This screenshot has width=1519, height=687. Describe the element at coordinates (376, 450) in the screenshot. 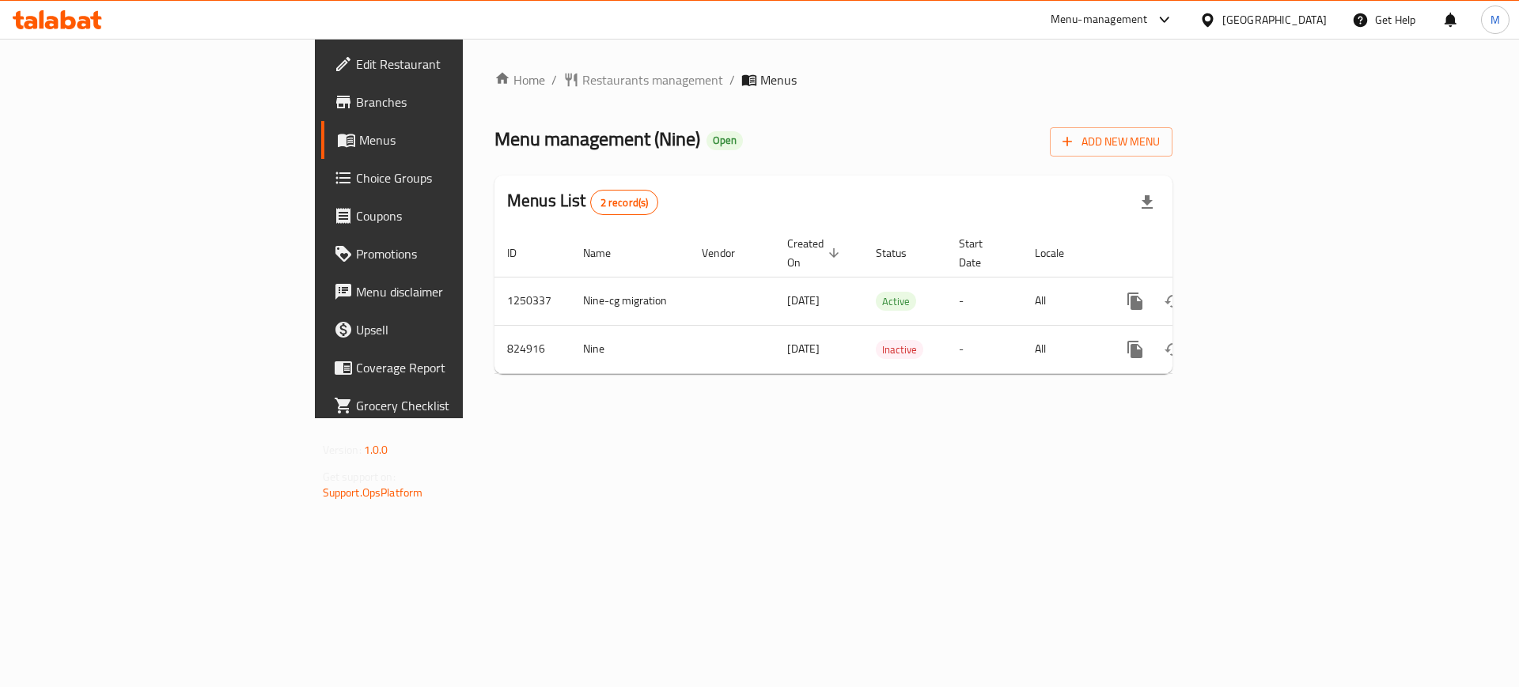

I see `span: 1.0.0` at that location.